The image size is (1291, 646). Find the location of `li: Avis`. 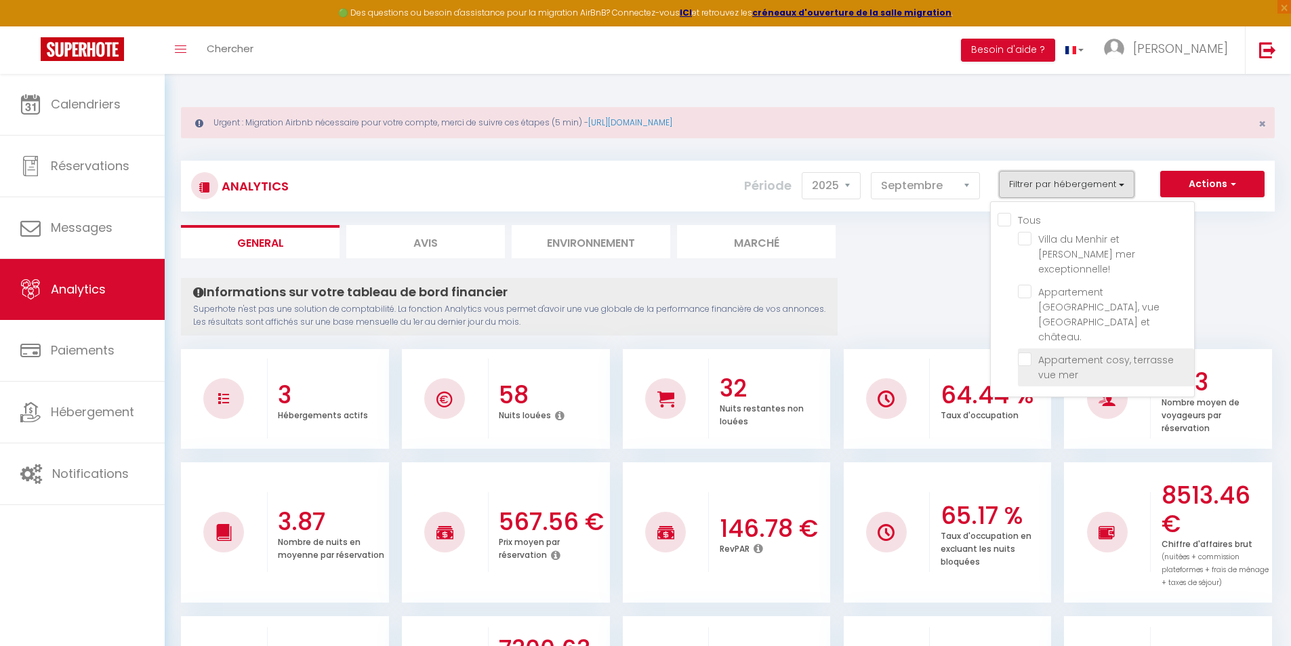

li: Avis is located at coordinates (425, 241).